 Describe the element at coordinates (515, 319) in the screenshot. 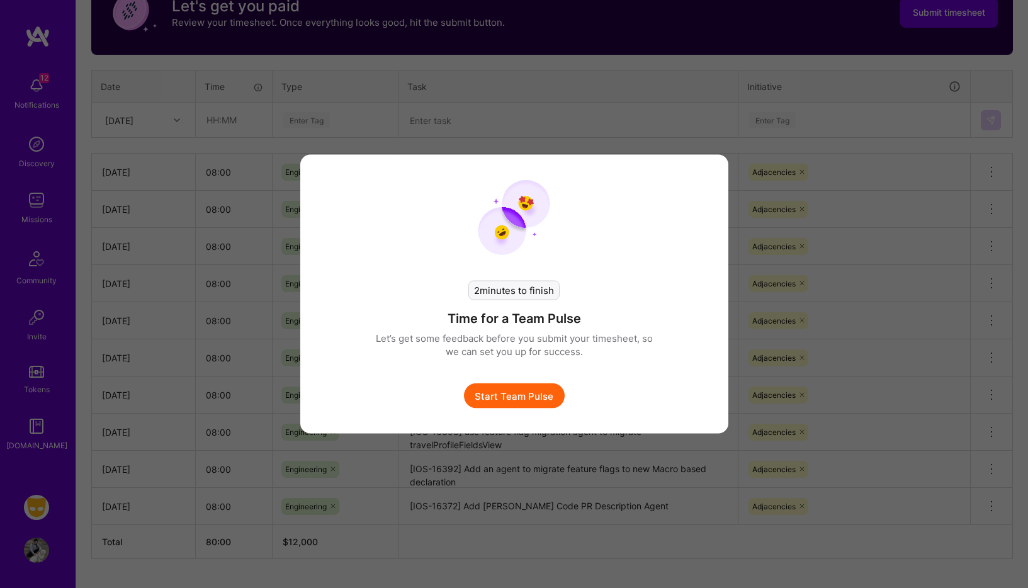

I see `h4: Time for a Team Pulse` at that location.